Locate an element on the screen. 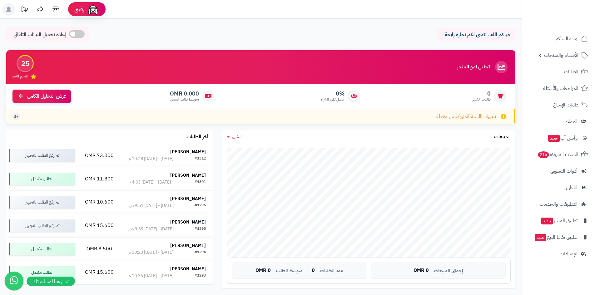 The height and width of the screenshot is (295, 595). span: +1 is located at coordinates (16, 117).